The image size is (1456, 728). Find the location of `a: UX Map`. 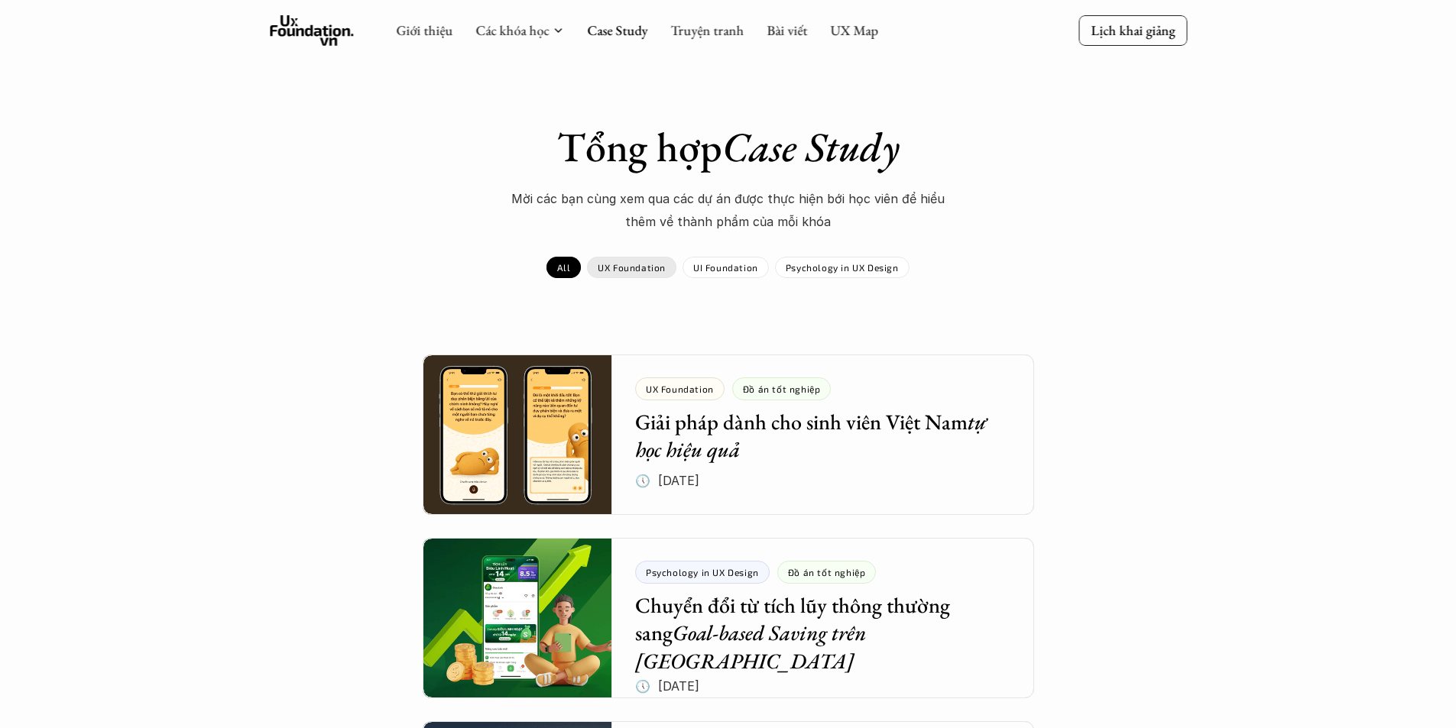

a: UX Map is located at coordinates (854, 30).